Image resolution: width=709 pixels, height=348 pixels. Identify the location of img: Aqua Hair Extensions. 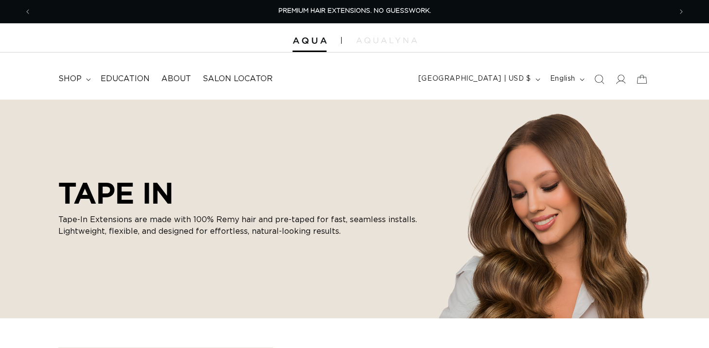
(310, 41).